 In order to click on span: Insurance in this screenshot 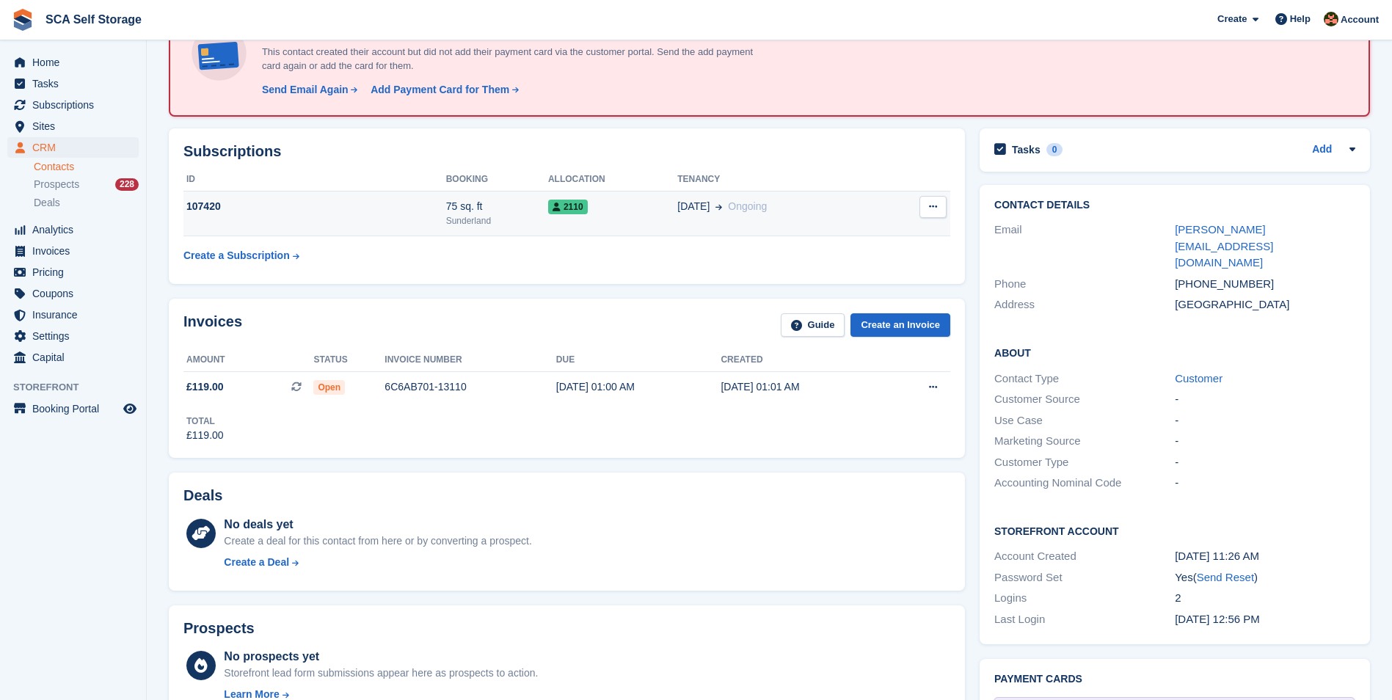, I will do `click(76, 315)`.